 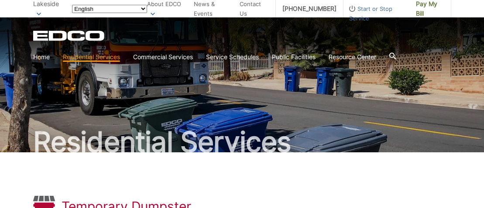 What do you see at coordinates (352, 57) in the screenshot?
I see `a: Resource Center` at bounding box center [352, 57].